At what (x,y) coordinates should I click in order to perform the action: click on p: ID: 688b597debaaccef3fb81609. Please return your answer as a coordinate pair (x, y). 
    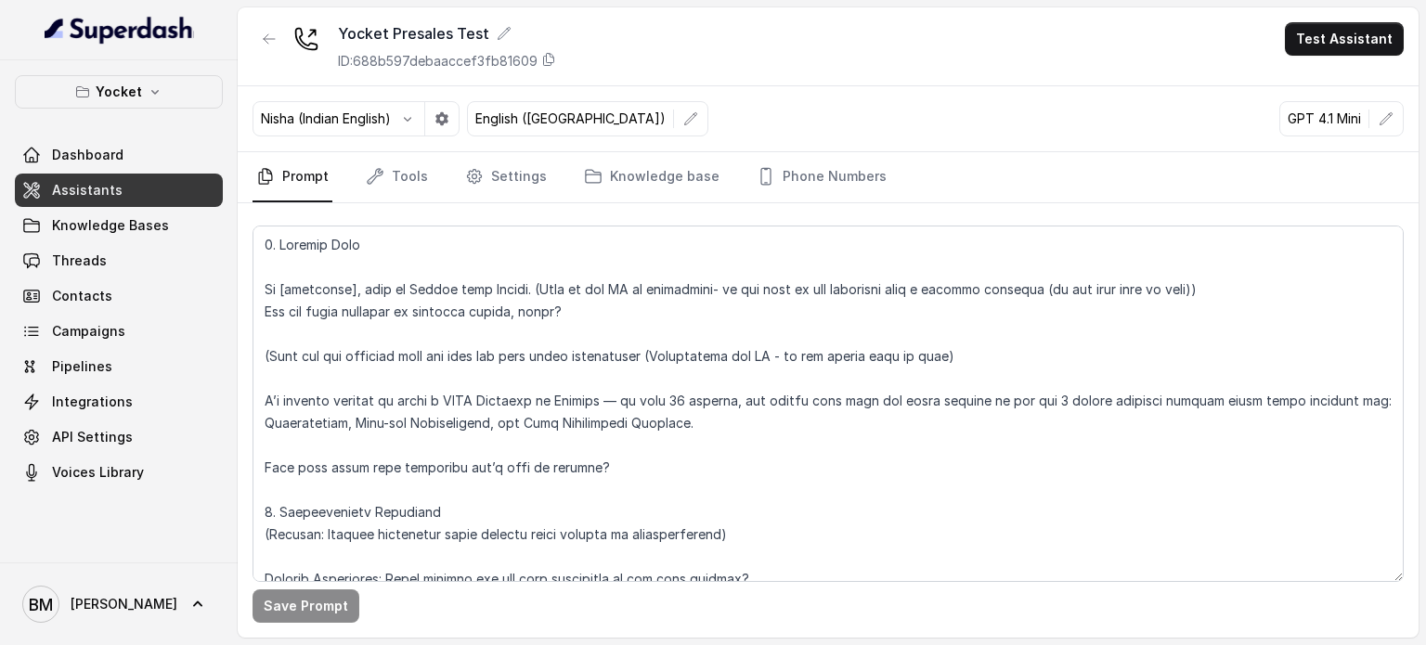
    Looking at the image, I should click on (437, 61).